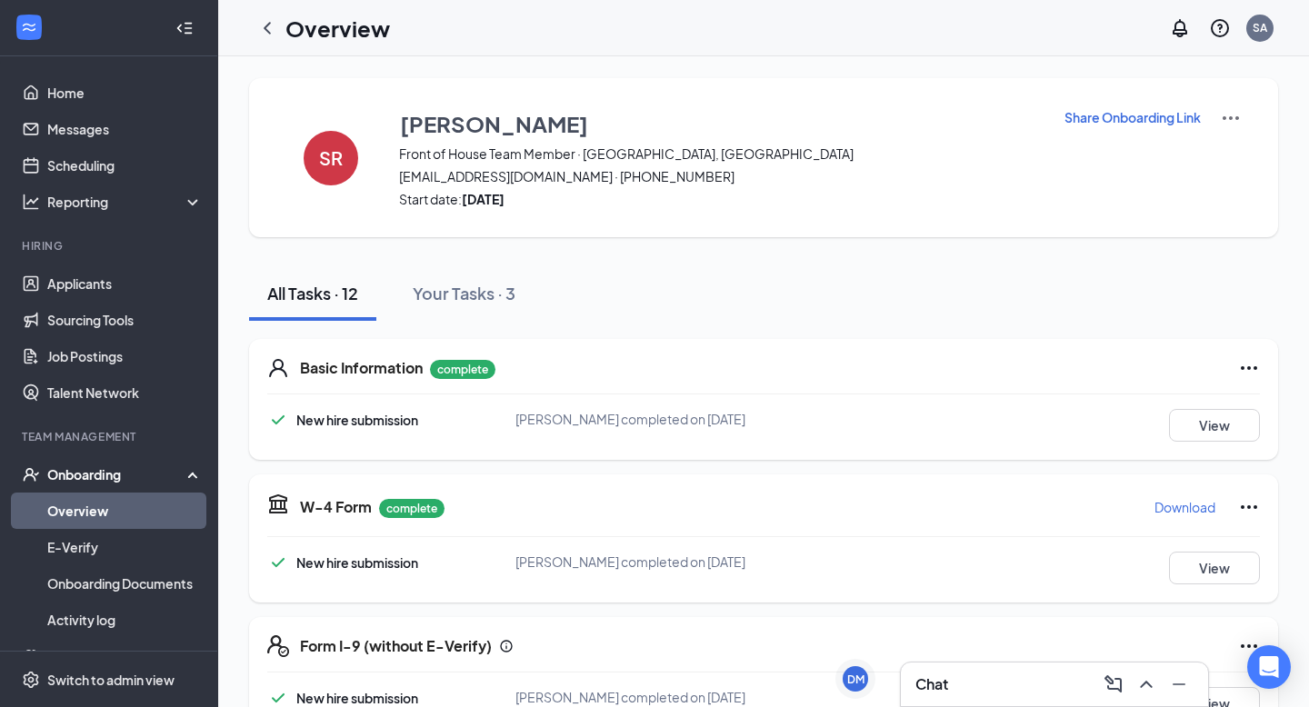 This screenshot has height=707, width=1309. What do you see at coordinates (395, 646) in the screenshot?
I see `h5: Form I-9 (without E-Verify)` at bounding box center [395, 646].